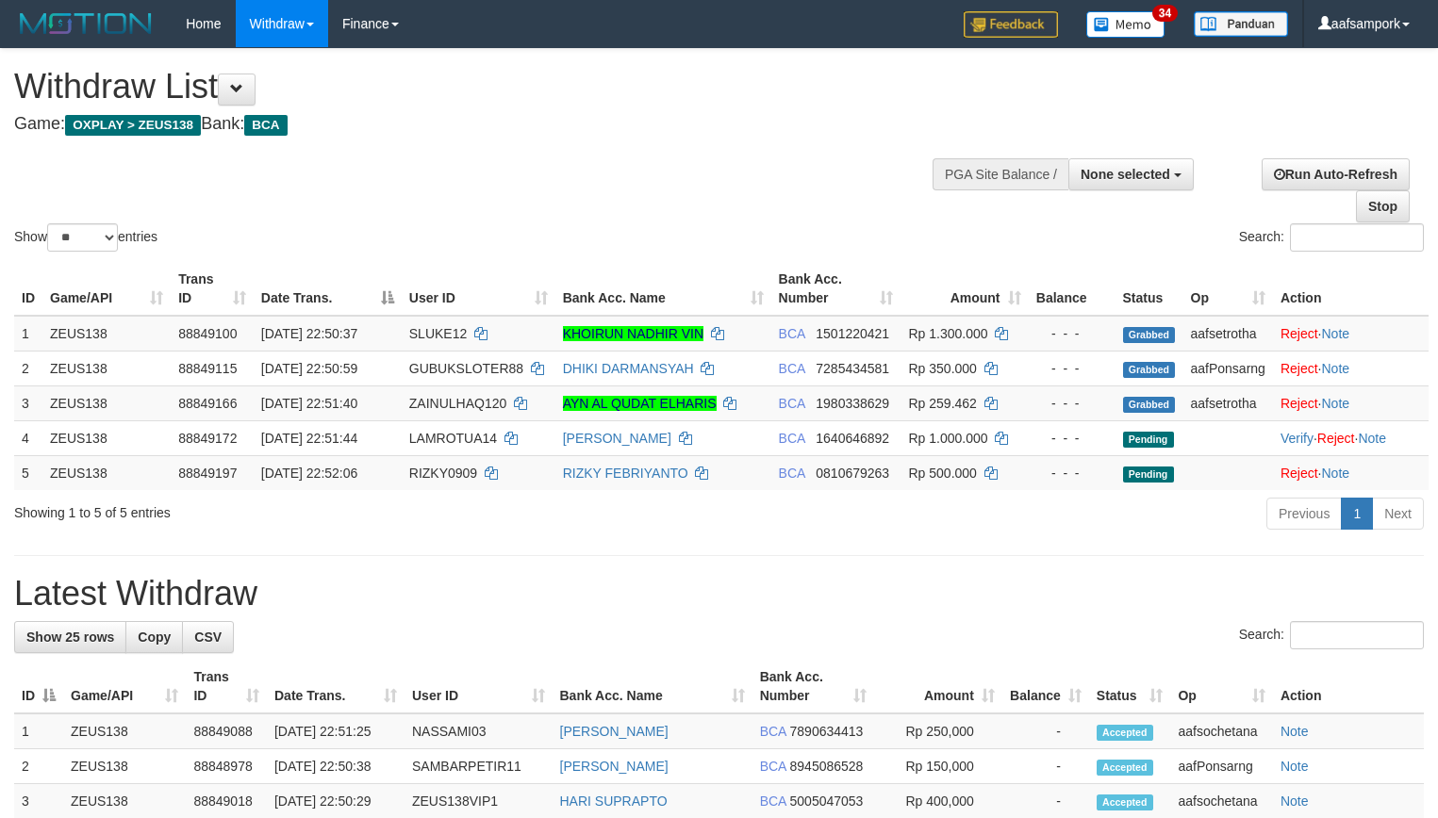  What do you see at coordinates (207, 637) in the screenshot?
I see `span: CSV` at bounding box center [207, 637].